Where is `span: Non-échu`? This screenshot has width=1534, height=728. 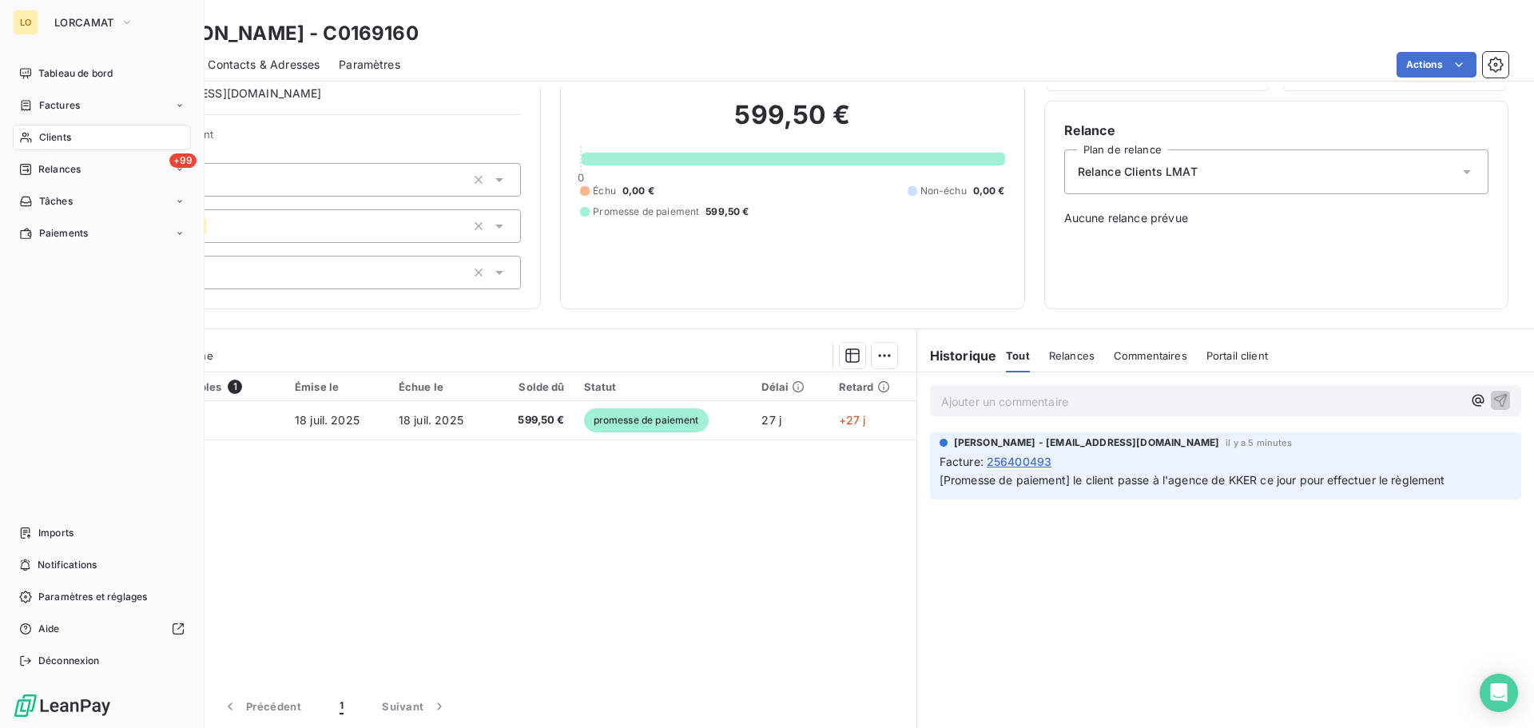
span: Non-échu is located at coordinates (944, 191).